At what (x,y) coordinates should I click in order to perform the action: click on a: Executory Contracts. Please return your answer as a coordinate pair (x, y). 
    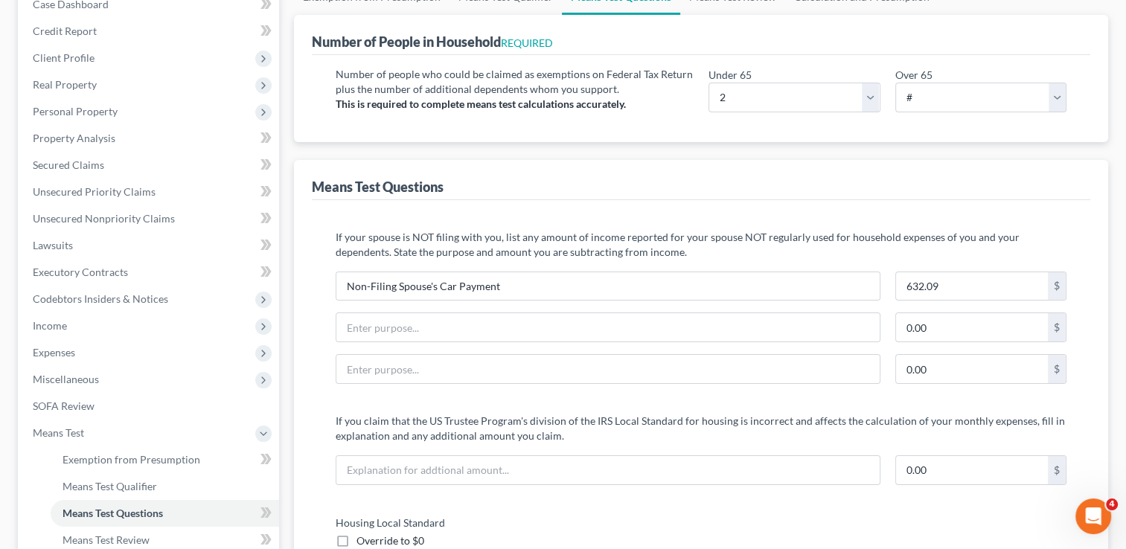
    Looking at the image, I should click on (150, 272).